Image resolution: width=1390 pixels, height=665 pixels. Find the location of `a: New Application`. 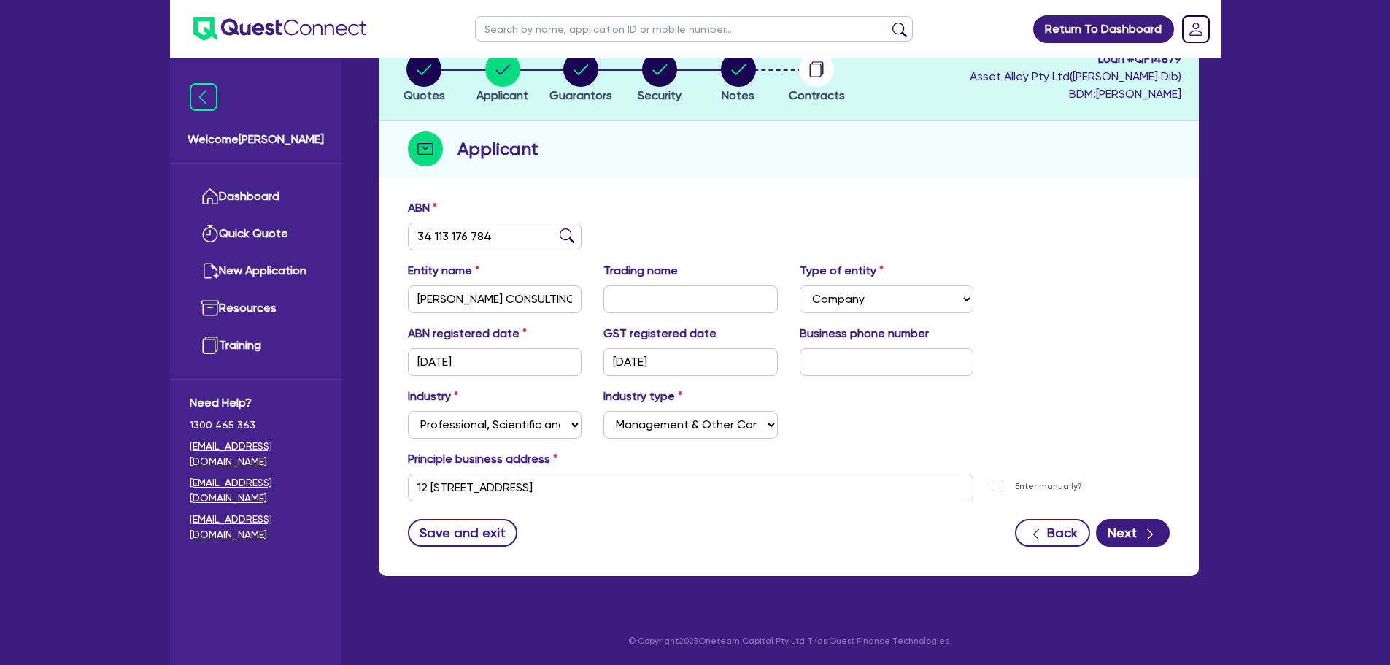

a: New Application is located at coordinates (255, 271).